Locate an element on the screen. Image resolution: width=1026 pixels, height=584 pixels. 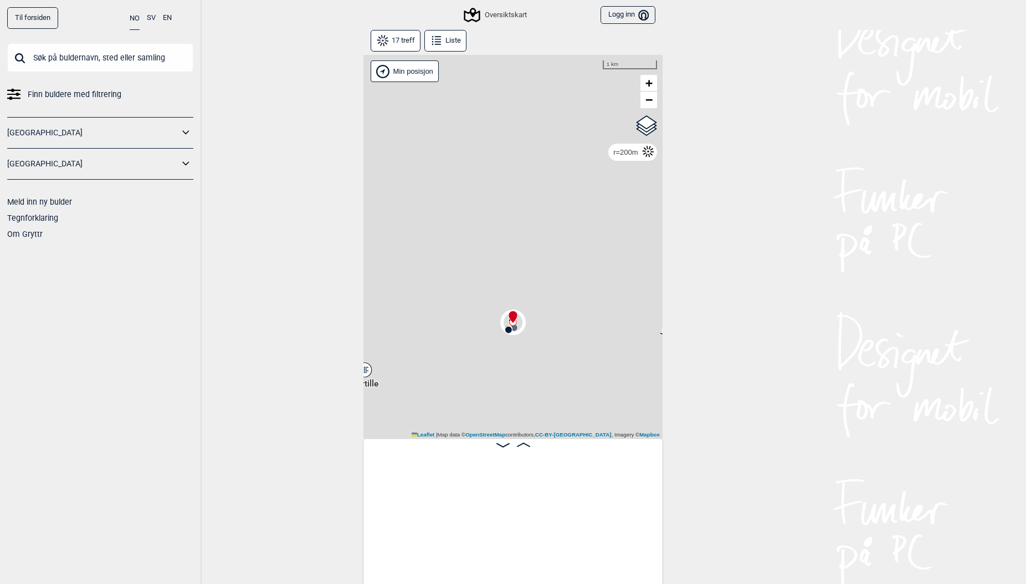
button: EN is located at coordinates (167, 18).